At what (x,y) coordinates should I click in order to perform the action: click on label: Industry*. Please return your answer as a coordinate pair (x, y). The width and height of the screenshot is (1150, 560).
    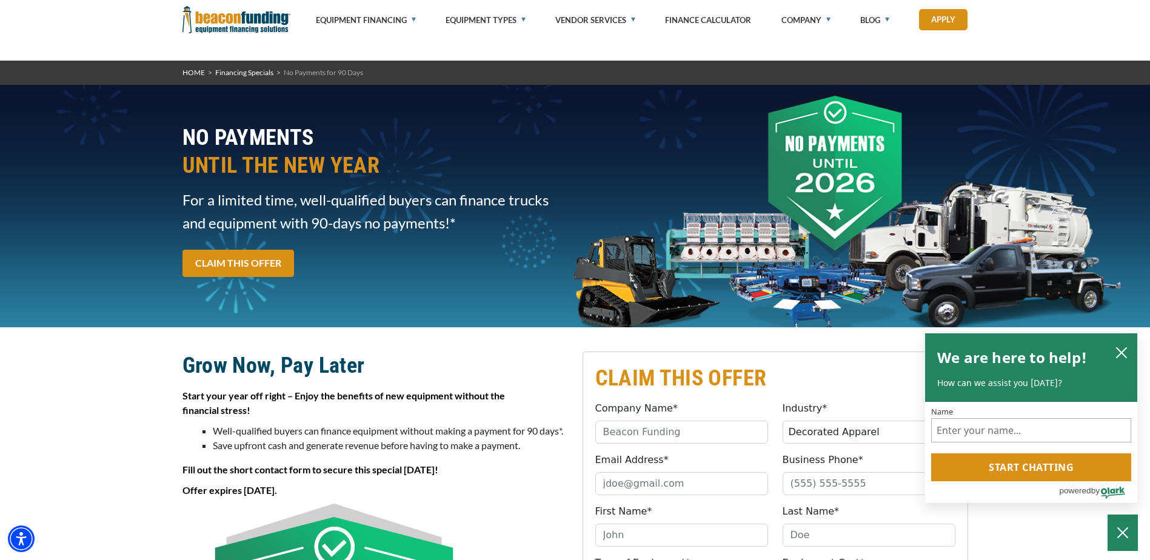
    Looking at the image, I should click on (805, 409).